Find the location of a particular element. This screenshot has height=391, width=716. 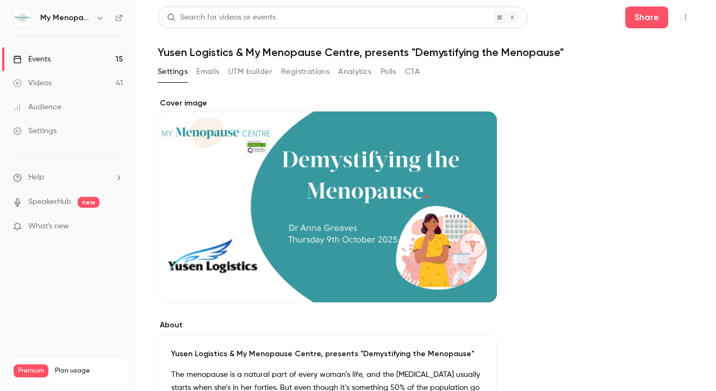

a: SpeakerHub is located at coordinates (49, 202).